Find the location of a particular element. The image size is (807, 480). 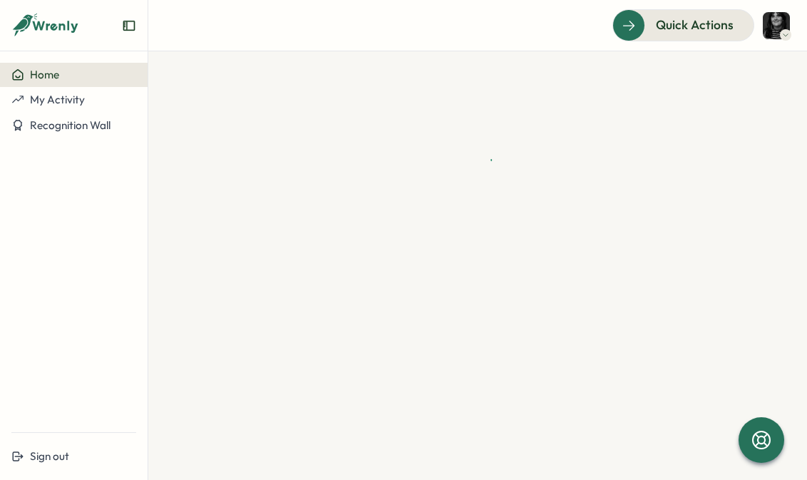

button: Expand sidebar is located at coordinates (129, 26).